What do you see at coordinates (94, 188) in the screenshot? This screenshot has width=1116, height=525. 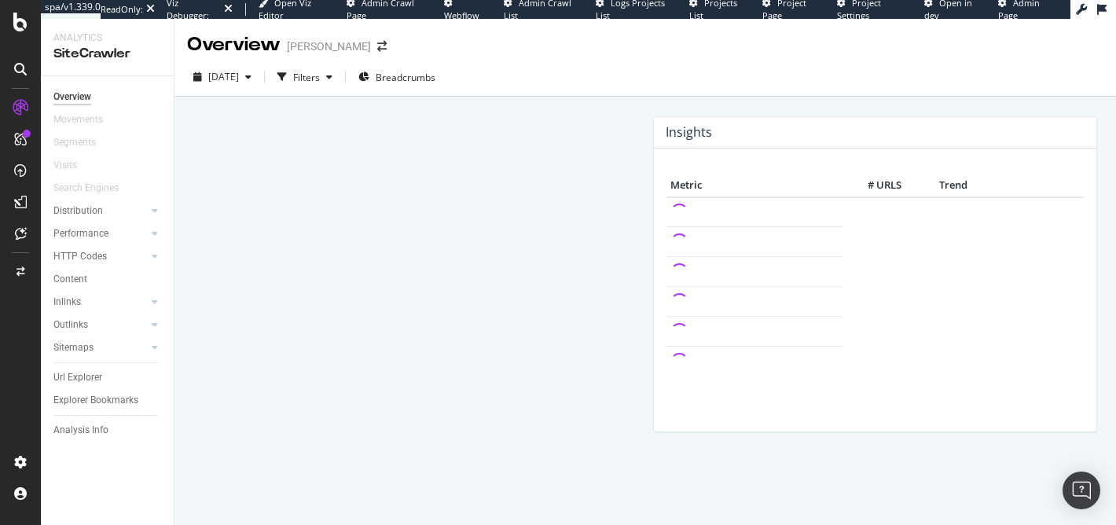 I see `a: Search Engines` at bounding box center [94, 188].